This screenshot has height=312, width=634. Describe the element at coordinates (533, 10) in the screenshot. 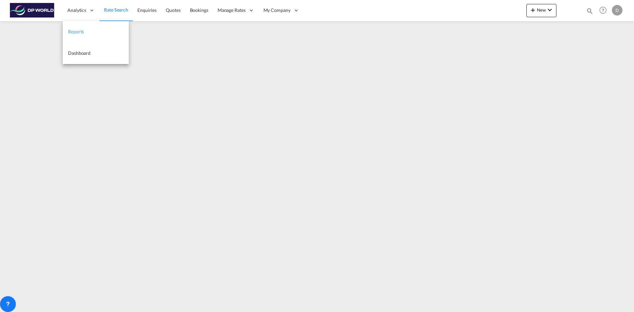

I see `md-icon: icon-plus 400-fg` at that location.